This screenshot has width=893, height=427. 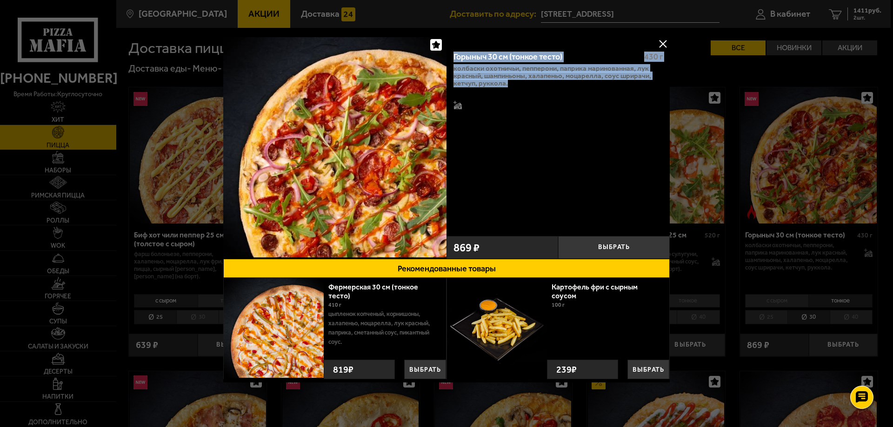 What do you see at coordinates (447, 268) in the screenshot?
I see `button: Рекомендованные товары` at bounding box center [447, 268].